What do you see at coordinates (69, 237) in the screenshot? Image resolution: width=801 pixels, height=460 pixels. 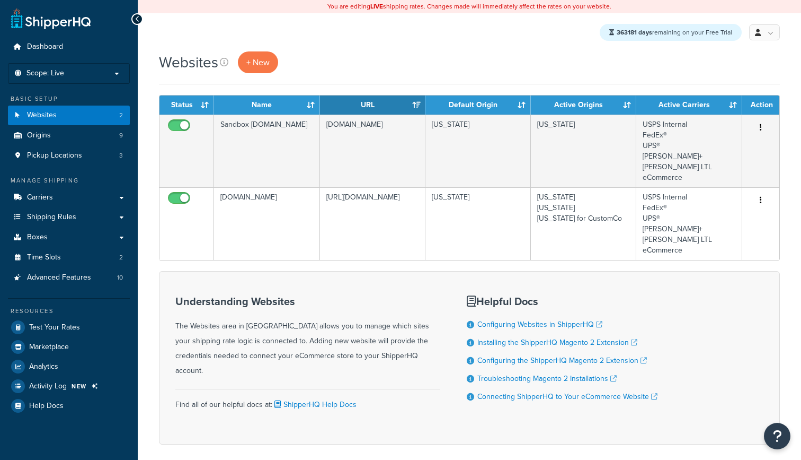 I see `a: Boxes` at bounding box center [69, 237].